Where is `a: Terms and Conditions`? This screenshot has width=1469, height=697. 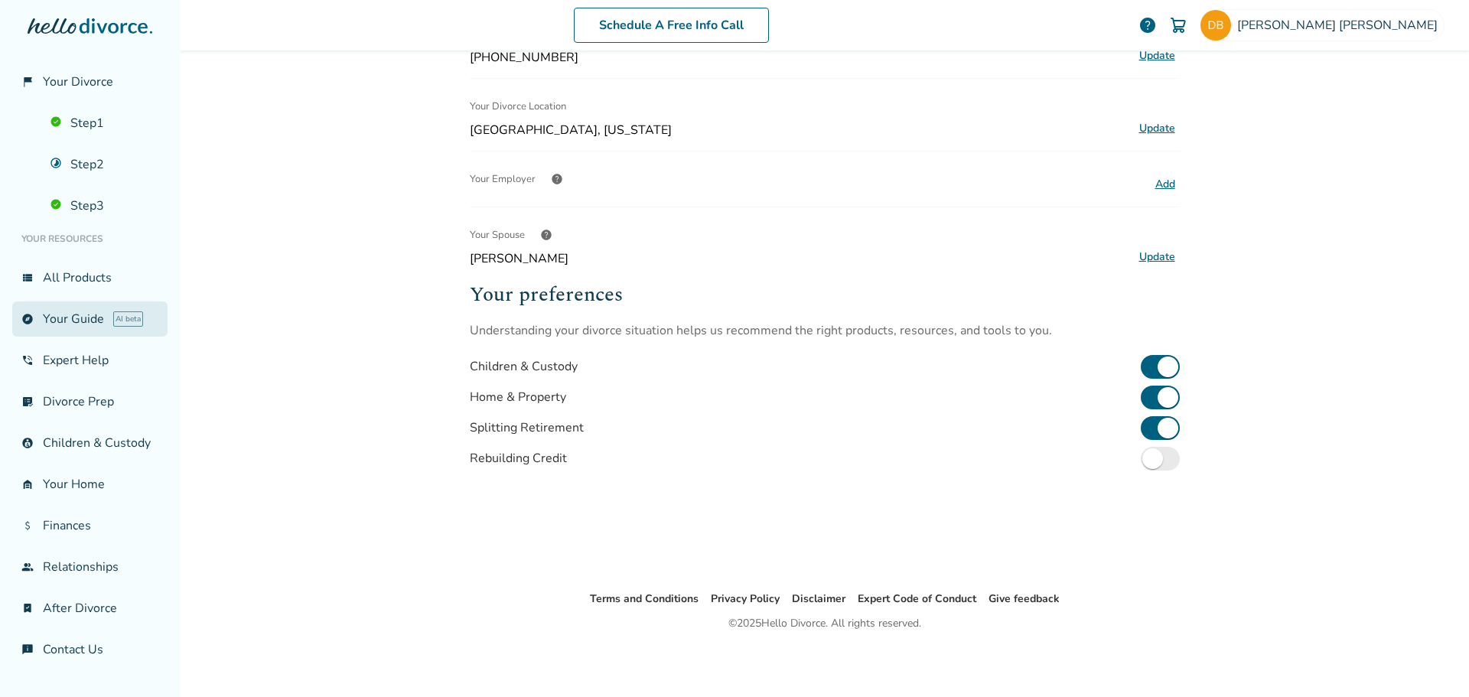 a: Terms and Conditions is located at coordinates (644, 598).